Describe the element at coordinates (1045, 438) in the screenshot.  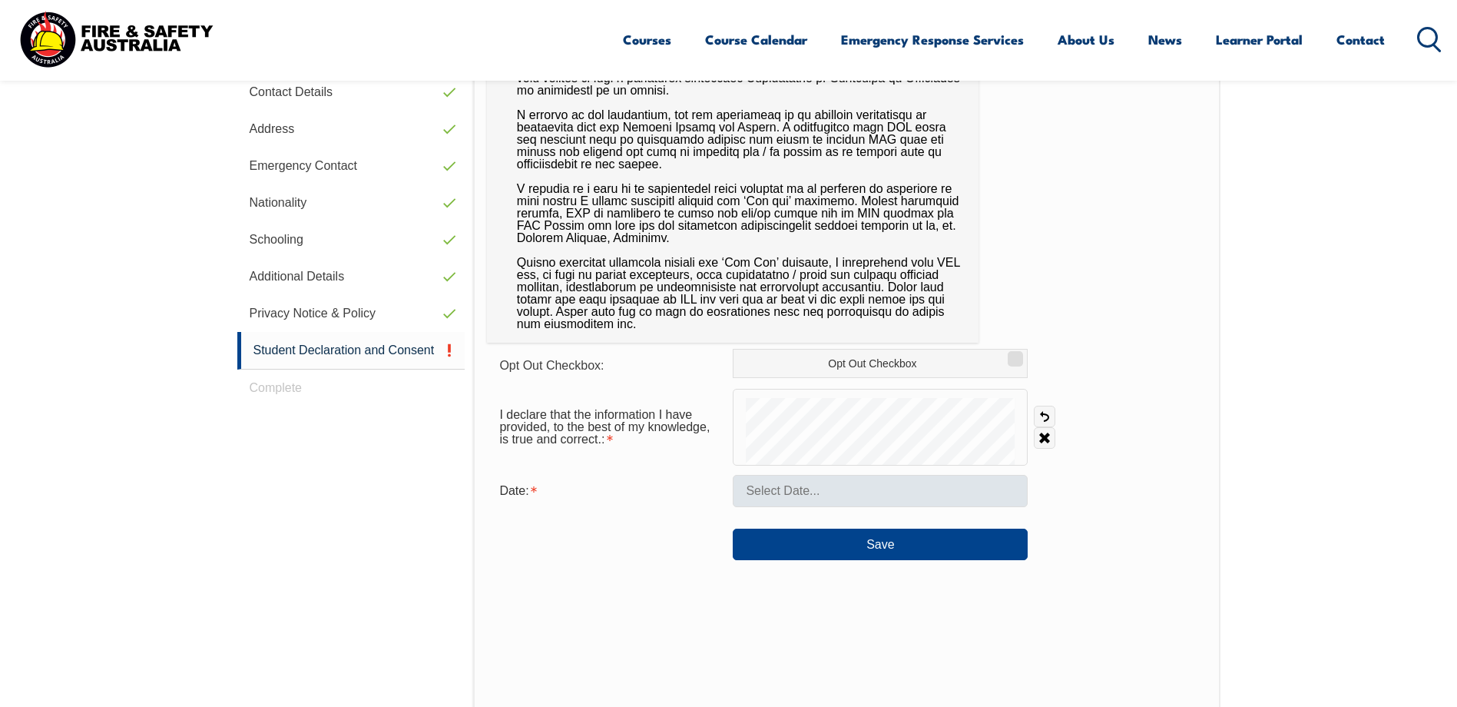
I see `a: Clear` at that location.